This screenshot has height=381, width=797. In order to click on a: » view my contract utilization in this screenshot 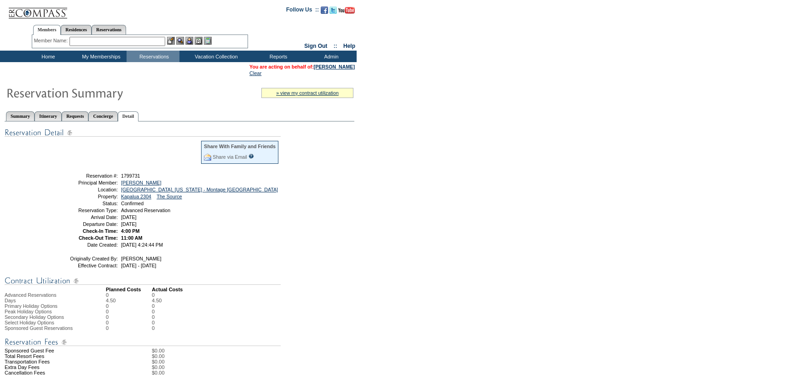, I will do `click(307, 93)`.